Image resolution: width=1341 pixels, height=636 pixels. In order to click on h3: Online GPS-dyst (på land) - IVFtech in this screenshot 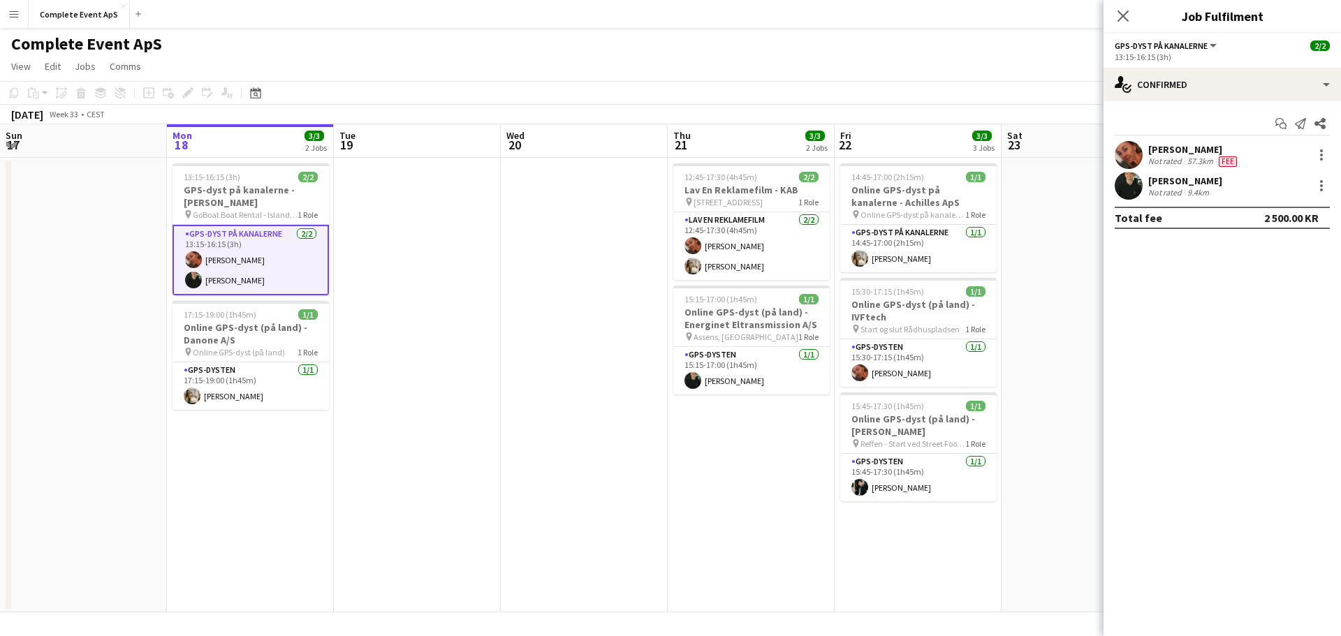, I will do `click(919, 311)`.